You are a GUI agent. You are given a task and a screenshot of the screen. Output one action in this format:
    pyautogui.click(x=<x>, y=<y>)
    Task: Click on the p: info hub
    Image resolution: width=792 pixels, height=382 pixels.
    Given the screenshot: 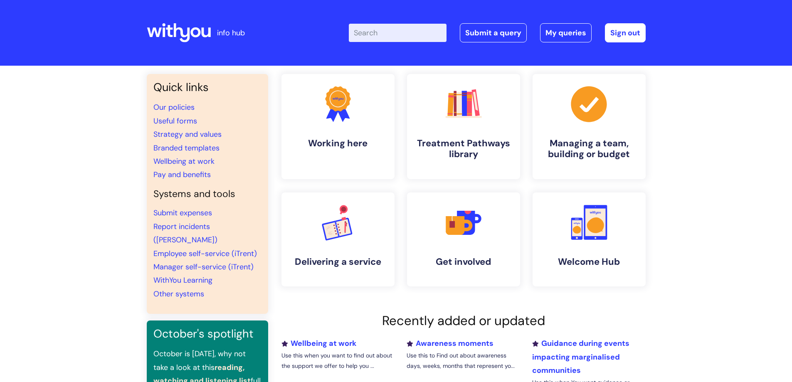 What is the action you would take?
    pyautogui.click(x=231, y=33)
    